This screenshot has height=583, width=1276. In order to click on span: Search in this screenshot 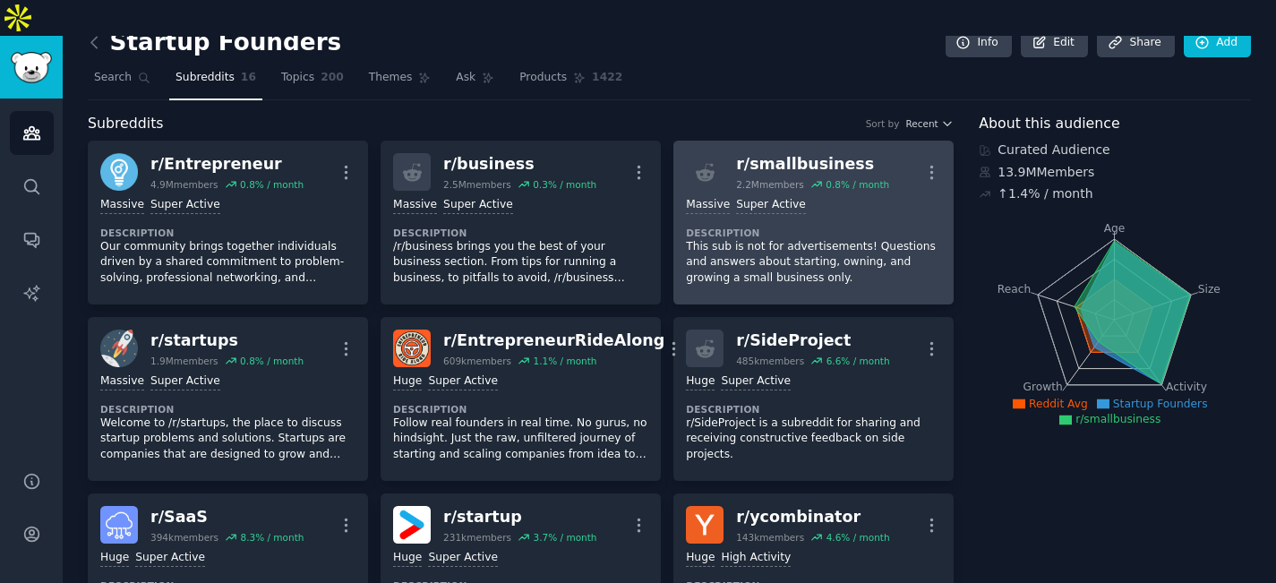, I will do `click(113, 78)`.